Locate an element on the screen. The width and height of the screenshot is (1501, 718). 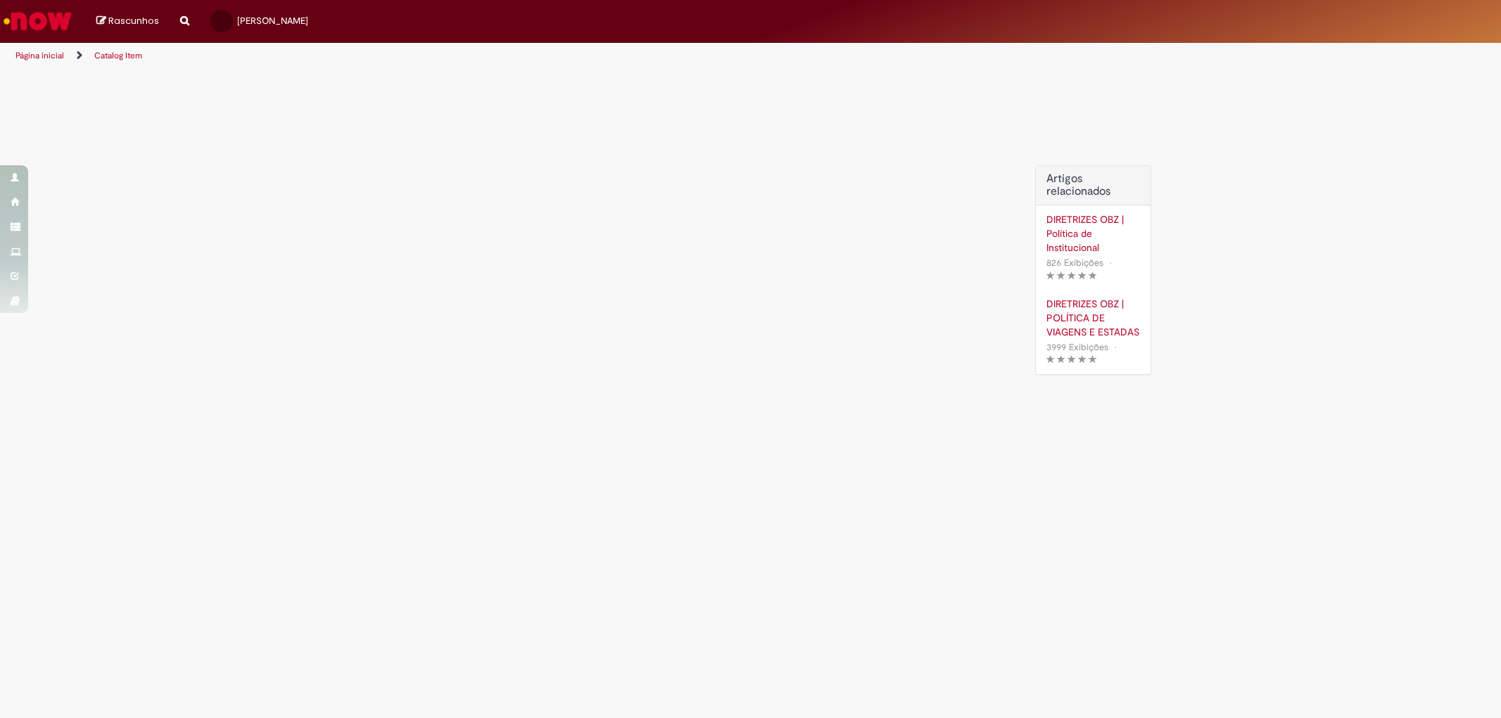
a: Rascunhos is located at coordinates (127, 21).